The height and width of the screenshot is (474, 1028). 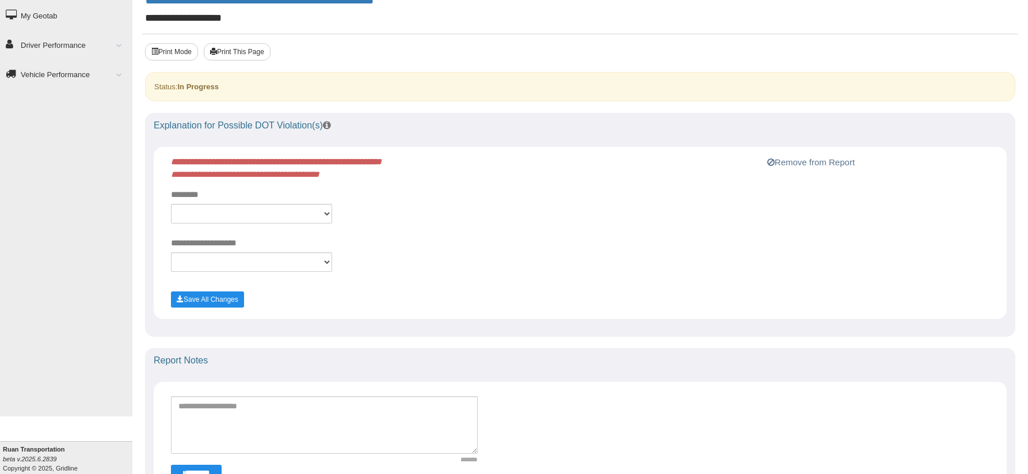 What do you see at coordinates (29, 459) in the screenshot?
I see `i: beta v.2025.6.2839` at bounding box center [29, 459].